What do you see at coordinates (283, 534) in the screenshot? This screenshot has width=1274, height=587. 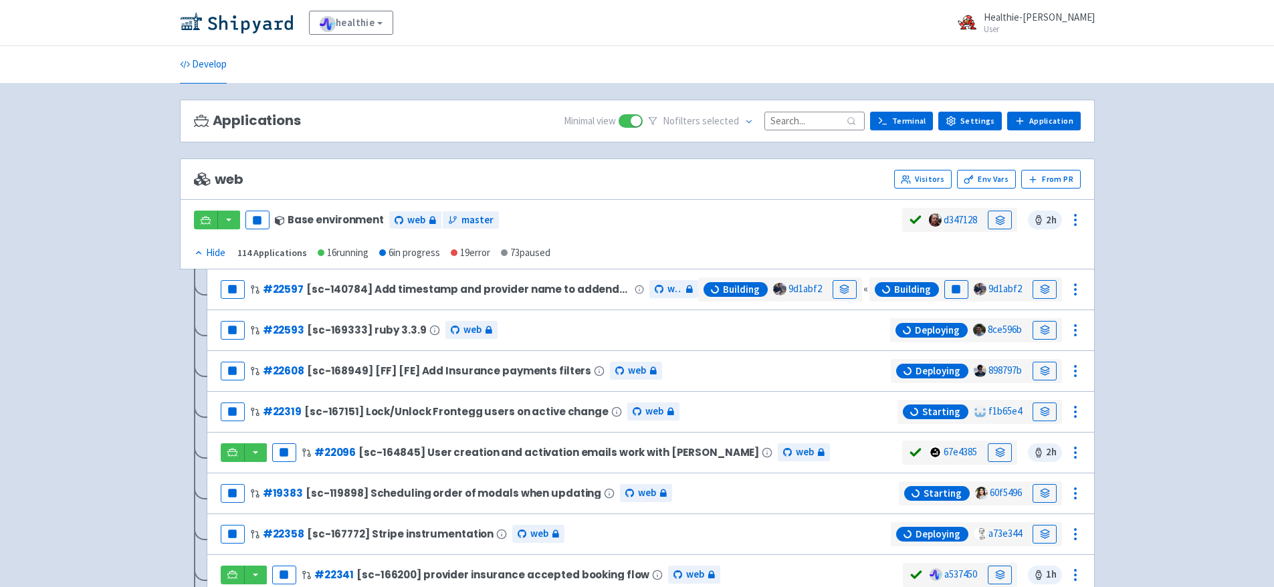 I see `a: #22358` at bounding box center [283, 534].